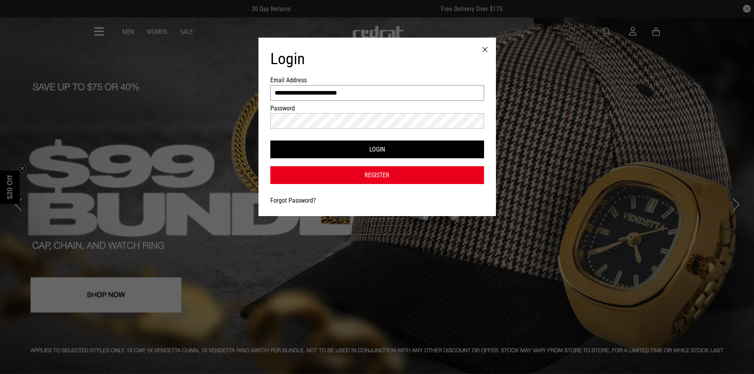 This screenshot has height=374, width=754. I want to click on h1: Login, so click(377, 59).